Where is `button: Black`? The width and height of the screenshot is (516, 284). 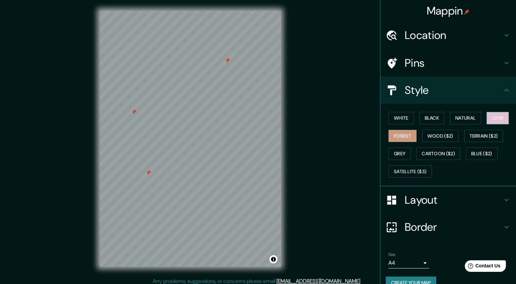
button: Black is located at coordinates (432, 118).